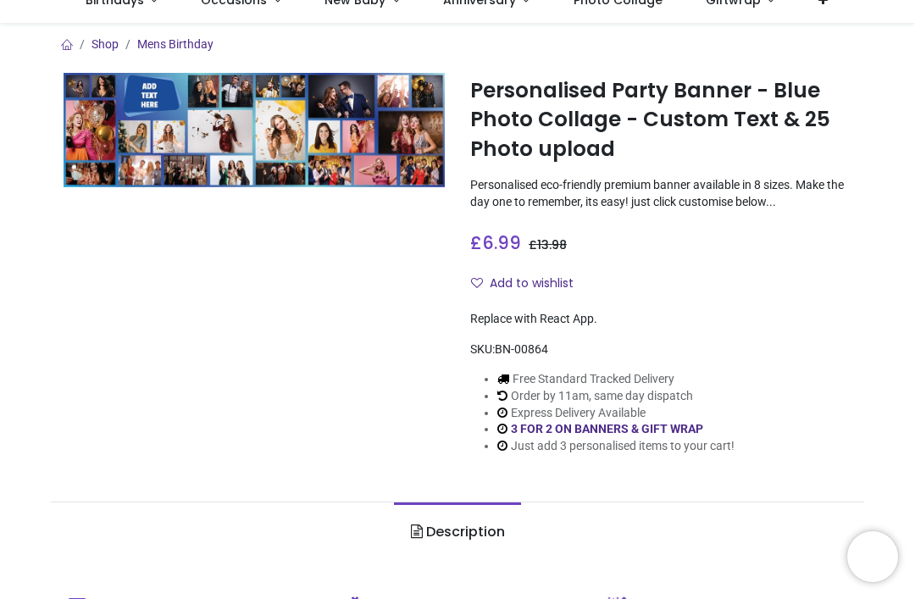 The image size is (915, 599). Describe the element at coordinates (175, 44) in the screenshot. I see `a: Mens Birthday` at that location.